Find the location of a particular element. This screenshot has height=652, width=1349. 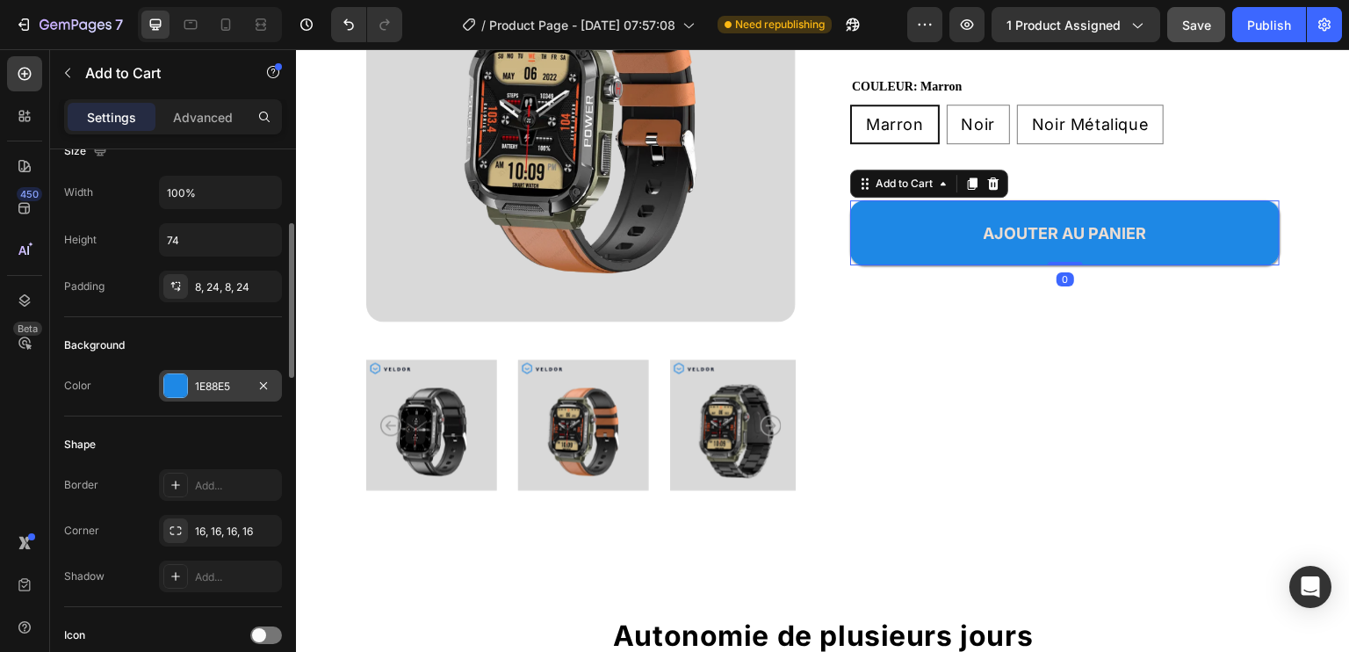

div: Size is located at coordinates (87, 151).